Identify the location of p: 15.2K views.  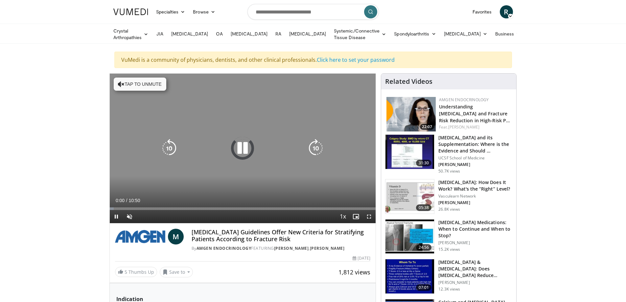
(449, 249).